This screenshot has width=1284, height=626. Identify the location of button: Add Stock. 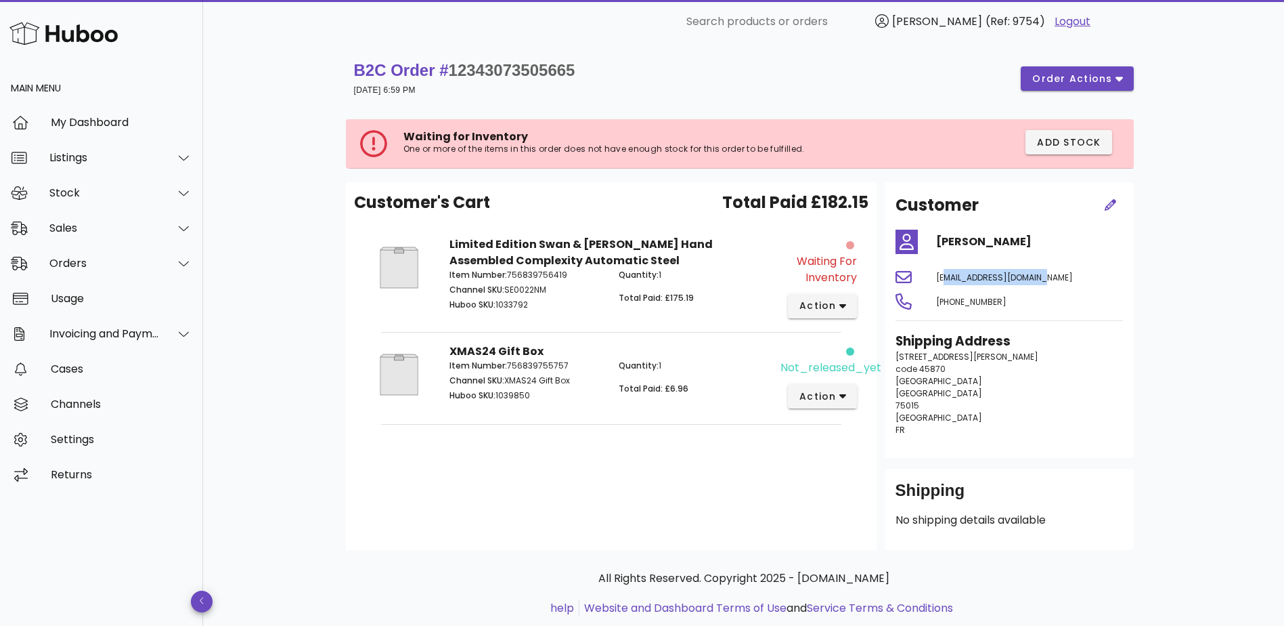
(1069, 142).